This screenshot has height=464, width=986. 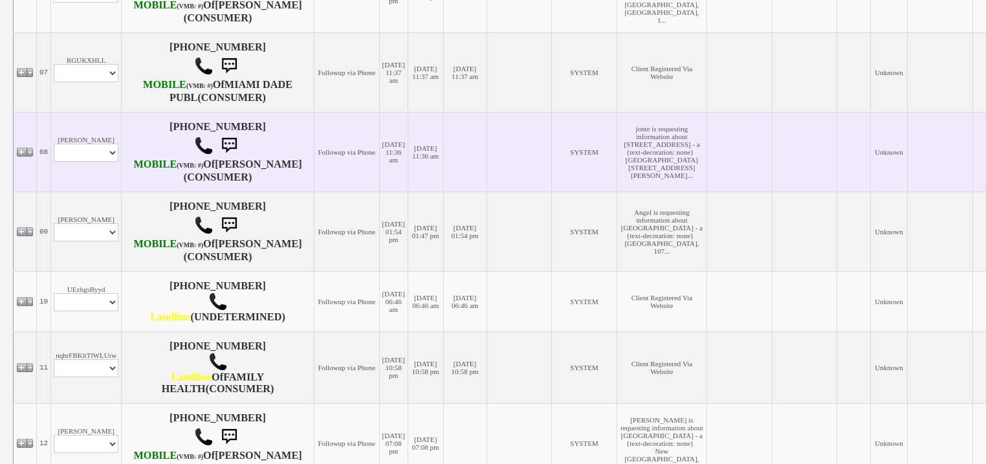 What do you see at coordinates (44, 72) in the screenshot?
I see `td: 07` at bounding box center [44, 72].